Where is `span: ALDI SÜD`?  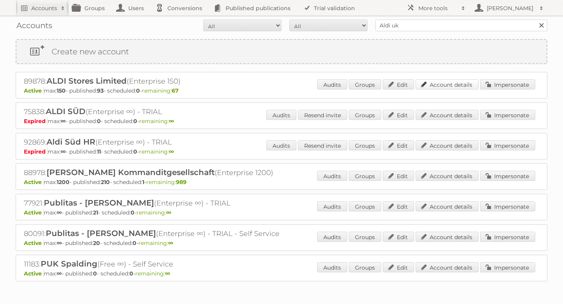
span: ALDI SÜD is located at coordinates (66, 112).